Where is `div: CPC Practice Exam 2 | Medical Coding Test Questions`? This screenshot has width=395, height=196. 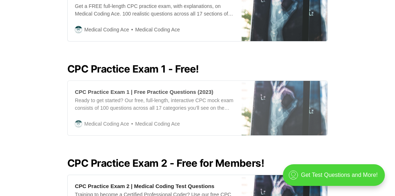
div: CPC Practice Exam 2 | Medical Coding Test Questions is located at coordinates (145, 186).